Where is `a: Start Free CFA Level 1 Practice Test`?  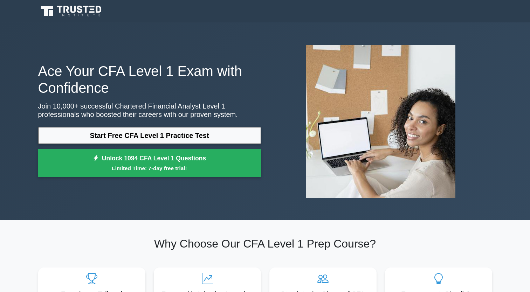 a: Start Free CFA Level 1 Practice Test is located at coordinates (150, 136).